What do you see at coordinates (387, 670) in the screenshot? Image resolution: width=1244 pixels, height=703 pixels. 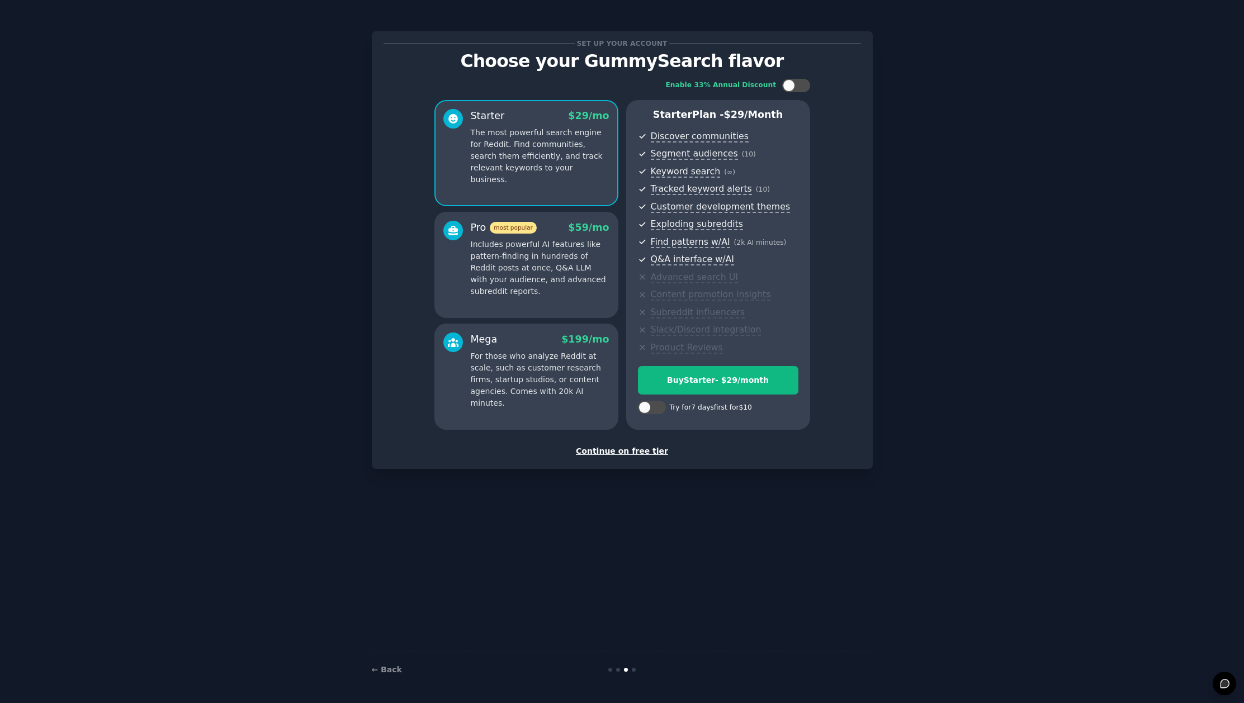 I see `a: ← Back` at bounding box center [387, 670].